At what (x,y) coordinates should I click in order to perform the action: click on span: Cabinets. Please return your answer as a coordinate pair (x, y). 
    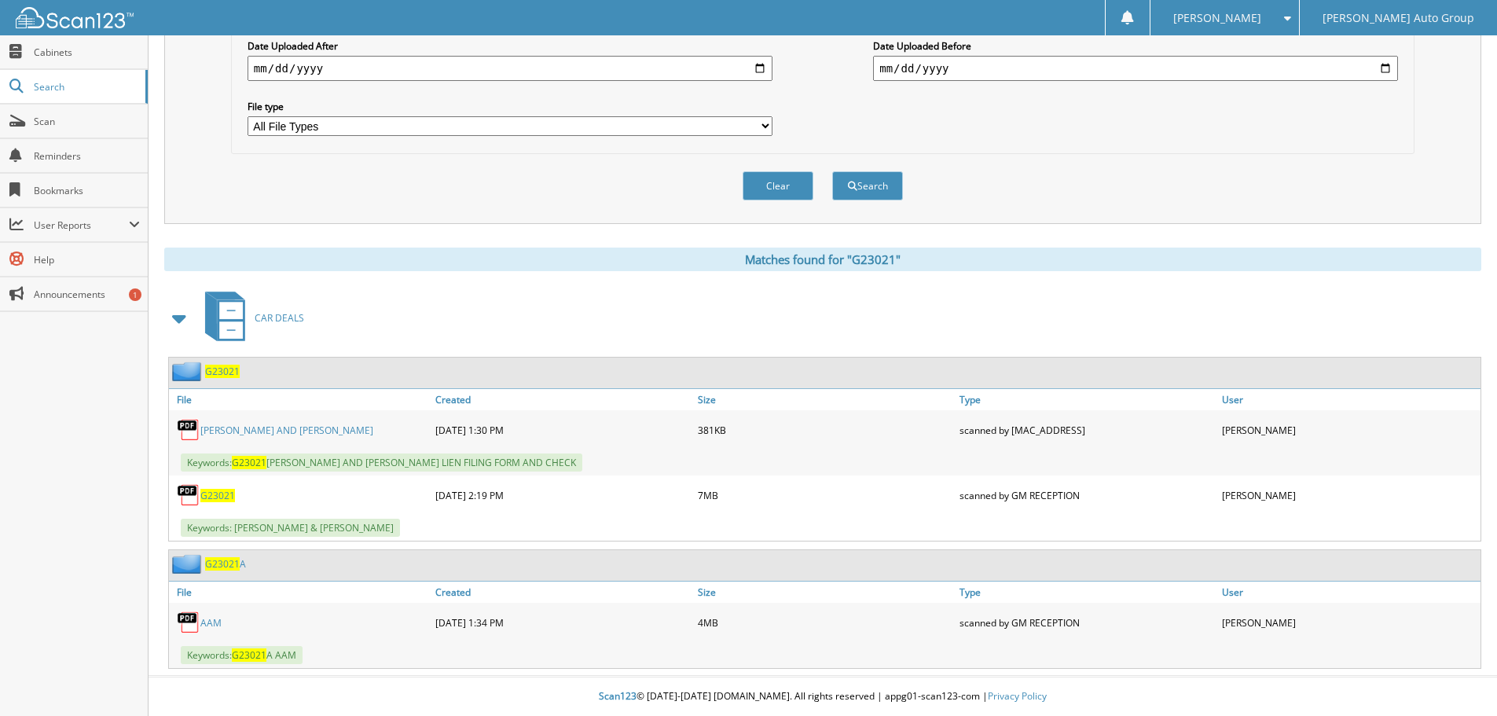
    Looking at the image, I should click on (86, 52).